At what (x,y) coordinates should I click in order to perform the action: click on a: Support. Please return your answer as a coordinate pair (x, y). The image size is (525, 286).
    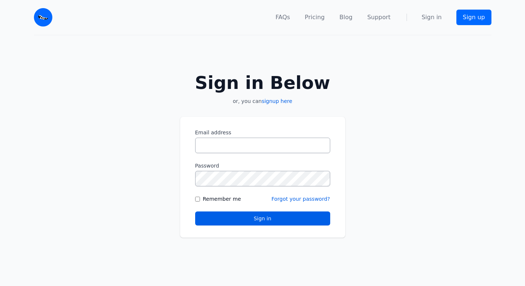
    Looking at the image, I should click on (379, 17).